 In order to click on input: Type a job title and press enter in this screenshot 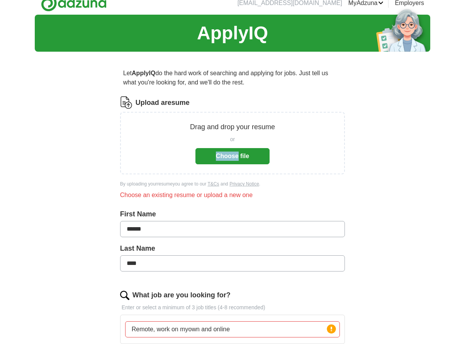, I will do `click(232, 330)`.